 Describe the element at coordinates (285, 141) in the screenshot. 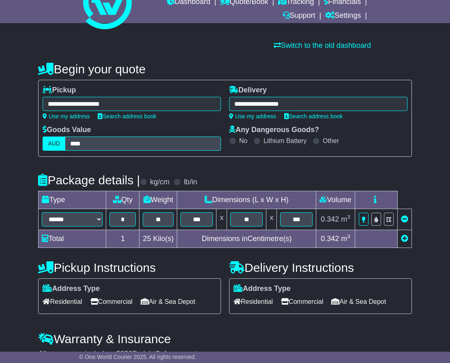

I see `label: Lithium Battery` at that location.